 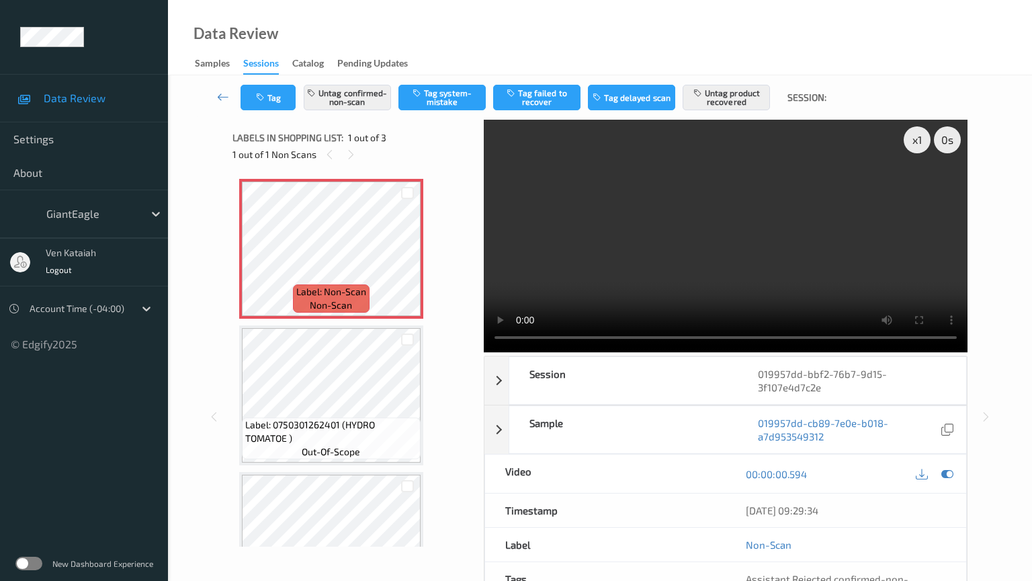 I want to click on a: Non-Scan, so click(x=769, y=544).